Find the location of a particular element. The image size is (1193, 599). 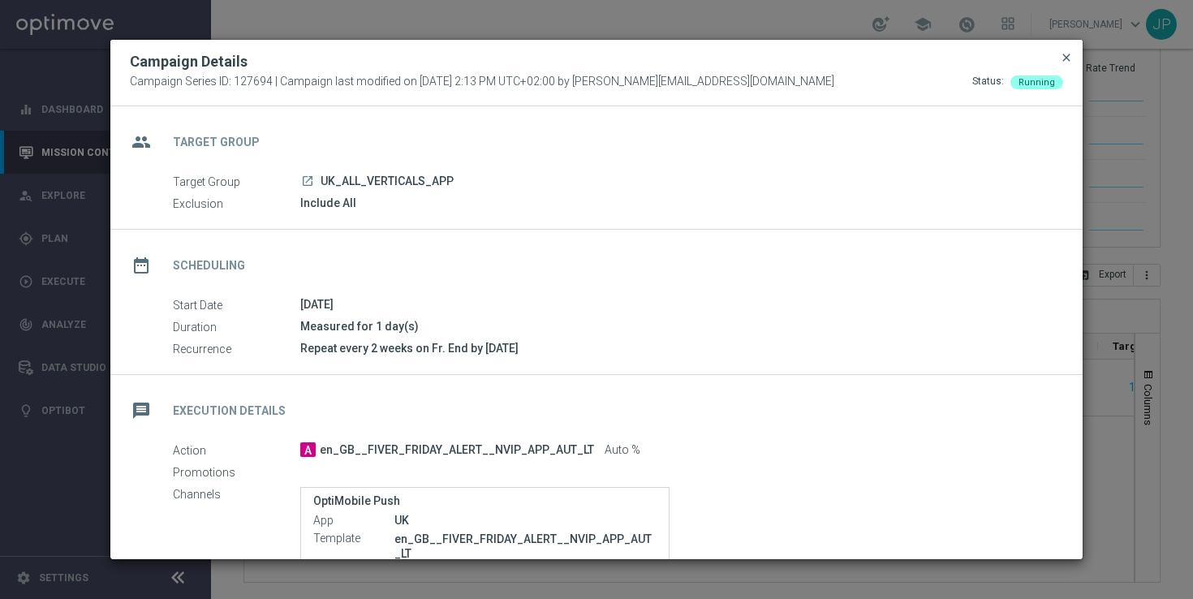

label: Action is located at coordinates (236, 450).